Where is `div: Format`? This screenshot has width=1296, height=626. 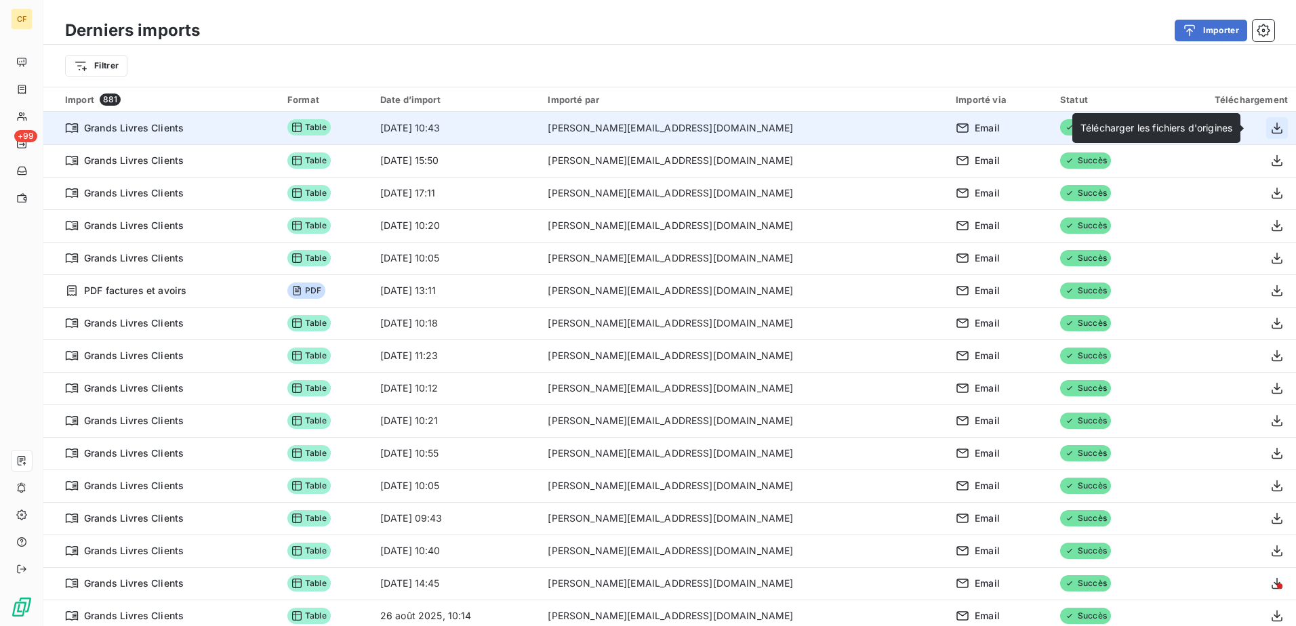 div: Format is located at coordinates (325, 100).